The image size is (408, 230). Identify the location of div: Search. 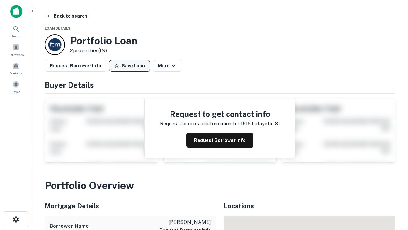
(16, 31).